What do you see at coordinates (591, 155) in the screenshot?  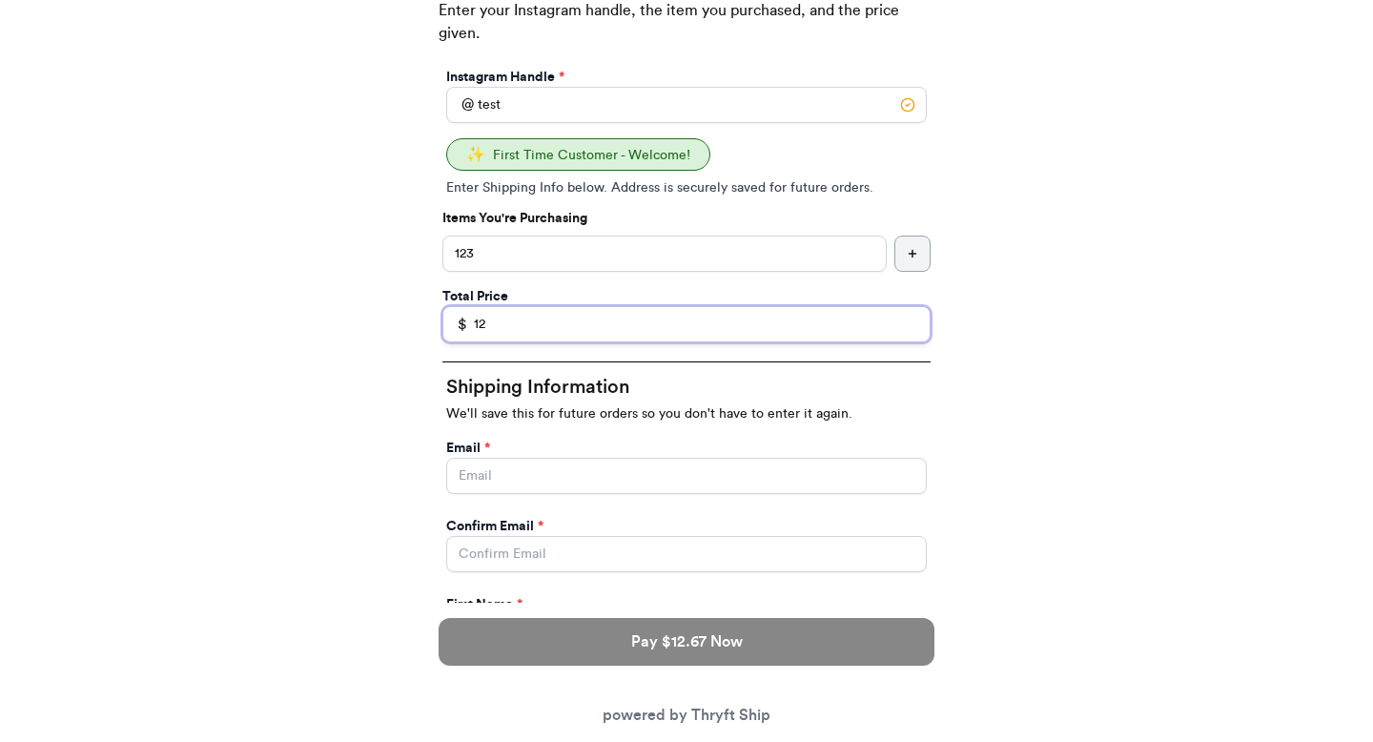 I see `span: First Time Customer - Welcome!` at bounding box center [591, 155].